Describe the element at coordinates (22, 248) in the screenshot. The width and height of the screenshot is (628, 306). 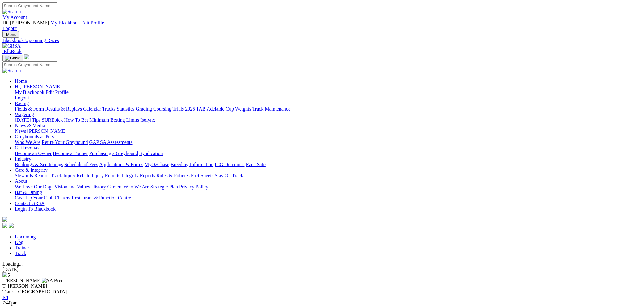
I see `a: Trainer` at that location.